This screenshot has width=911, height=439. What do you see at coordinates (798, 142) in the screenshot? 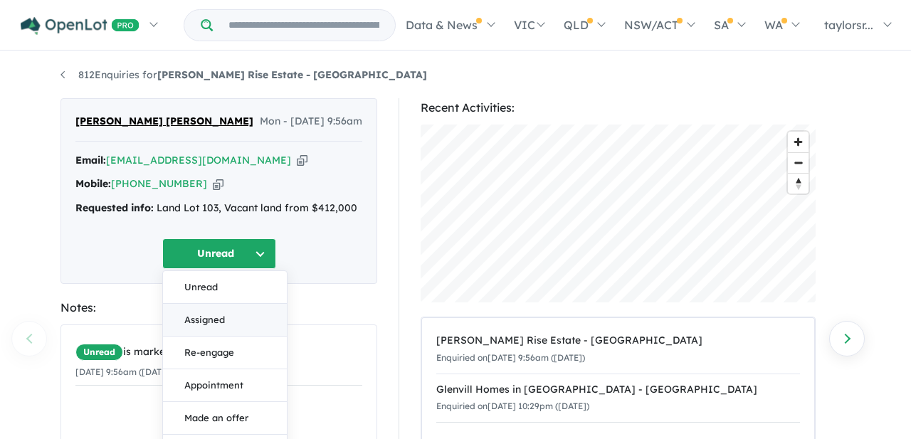
I see `span: Zoom in` at bounding box center [798, 142].